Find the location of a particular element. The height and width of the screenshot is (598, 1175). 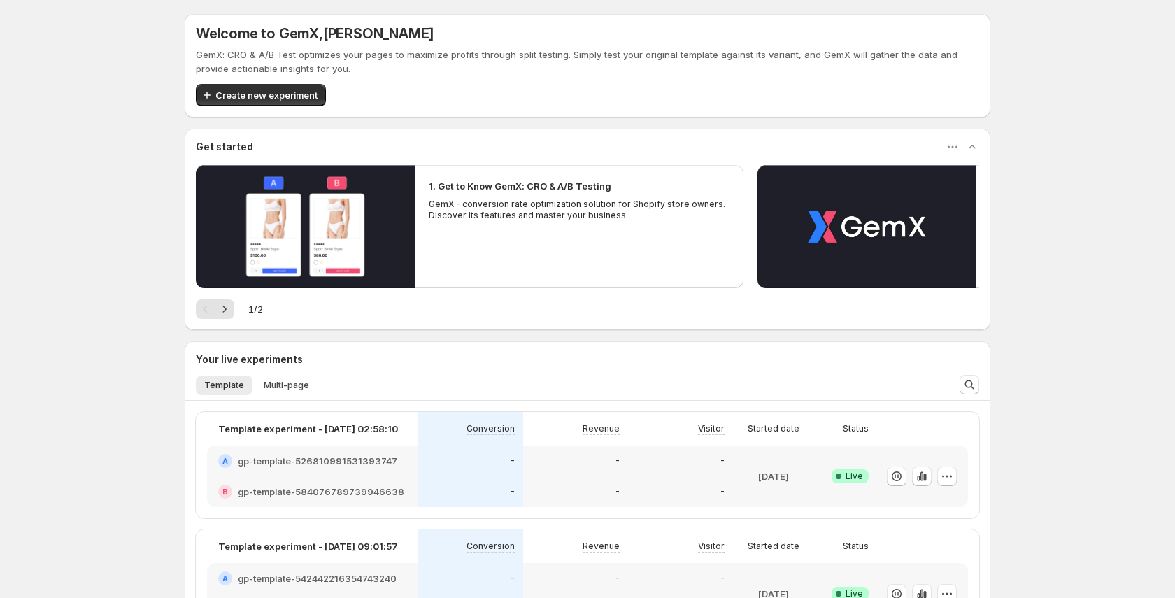

h2: 1. Get to Know GemX: CRO & A/B Testing is located at coordinates (520, 186).